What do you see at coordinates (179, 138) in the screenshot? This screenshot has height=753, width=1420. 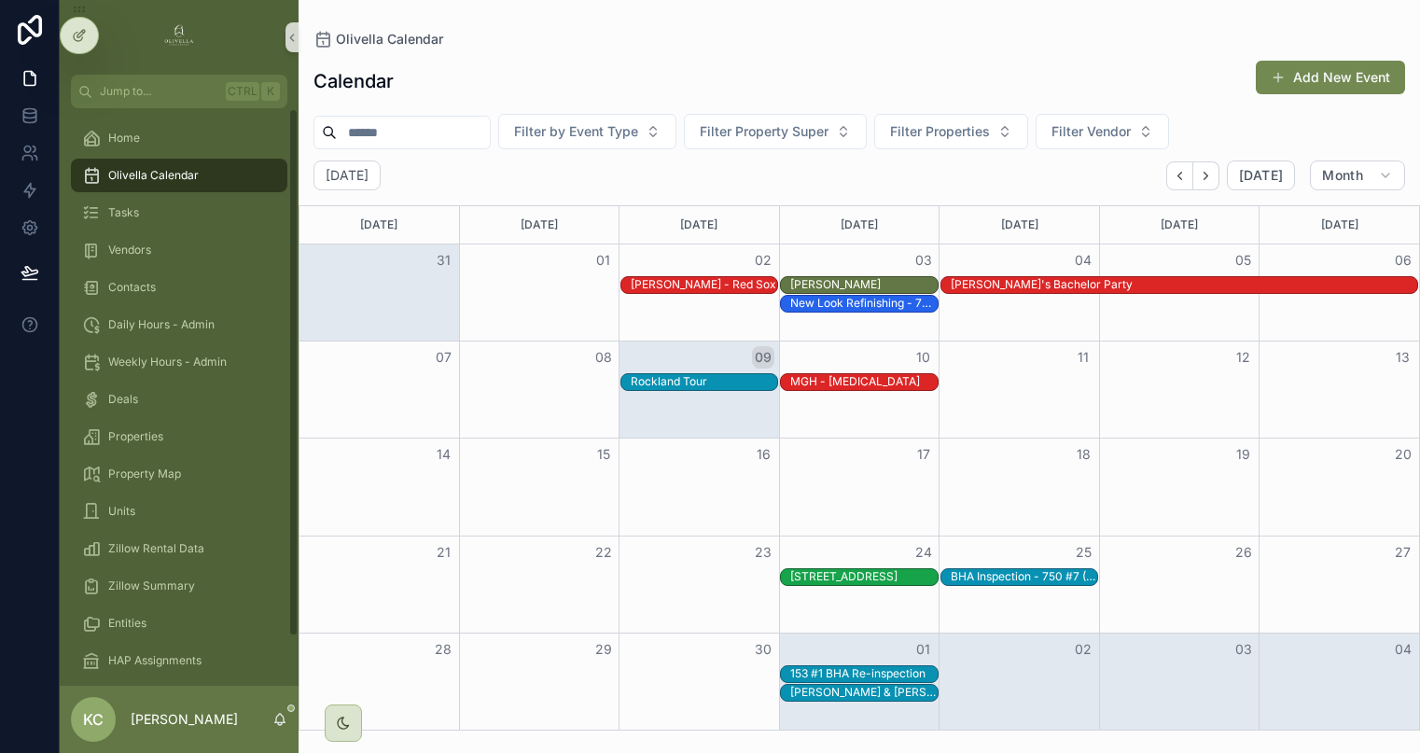 I see `a: Home` at bounding box center [179, 138].